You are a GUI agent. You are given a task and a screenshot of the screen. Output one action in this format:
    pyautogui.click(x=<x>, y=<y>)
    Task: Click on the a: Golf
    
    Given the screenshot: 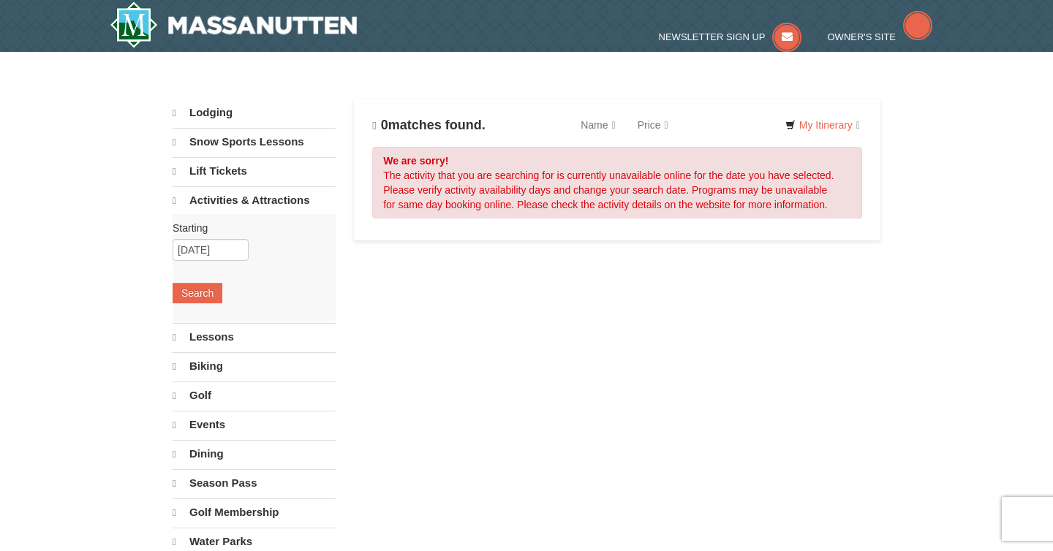 What is the action you would take?
    pyautogui.click(x=254, y=396)
    